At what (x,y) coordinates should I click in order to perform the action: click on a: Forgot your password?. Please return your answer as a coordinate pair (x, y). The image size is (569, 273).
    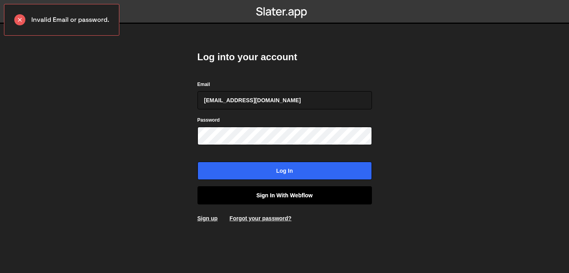
    Looking at the image, I should click on (260, 218).